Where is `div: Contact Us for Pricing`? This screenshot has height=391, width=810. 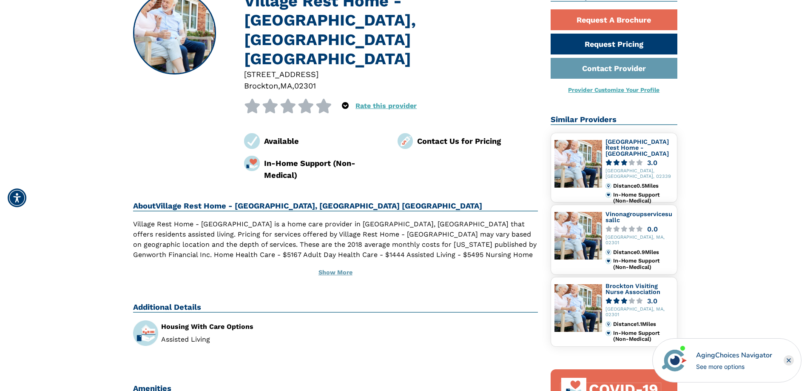
div: Contact Us for Pricing is located at coordinates (477, 141).